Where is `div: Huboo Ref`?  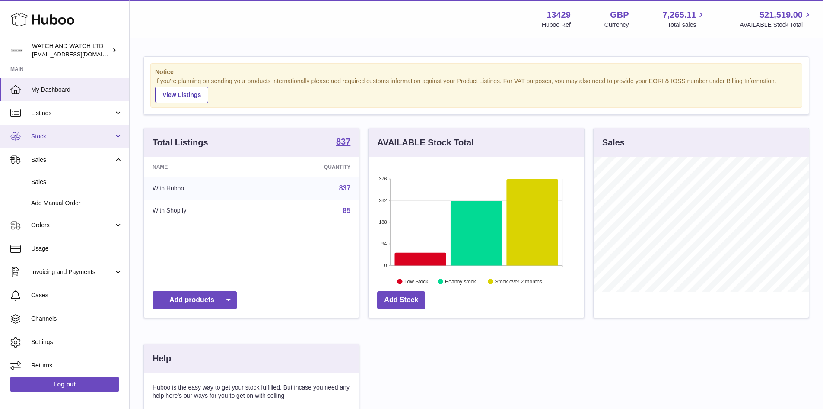
div: Huboo Ref is located at coordinates (556, 25).